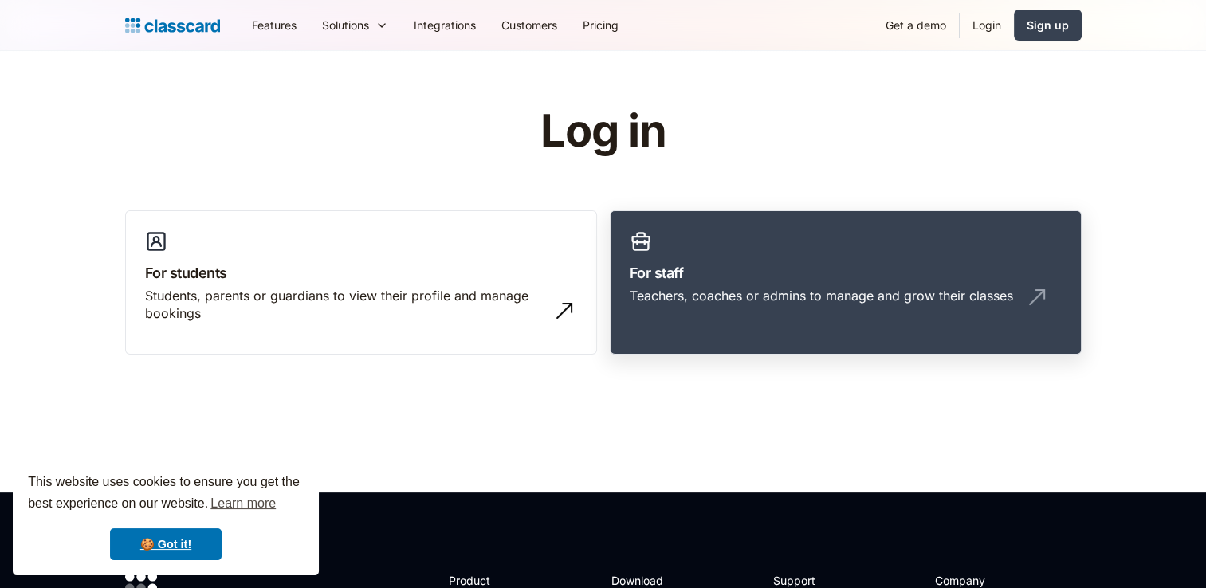  I want to click on div: cookieconsent, so click(166, 517).